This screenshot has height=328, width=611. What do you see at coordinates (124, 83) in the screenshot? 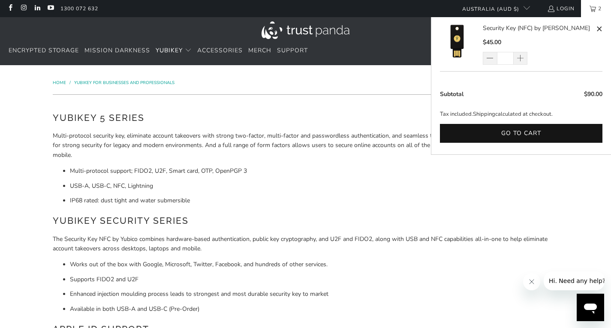
I see `span: YubiKey for Businesses and Professionals` at bounding box center [124, 83].